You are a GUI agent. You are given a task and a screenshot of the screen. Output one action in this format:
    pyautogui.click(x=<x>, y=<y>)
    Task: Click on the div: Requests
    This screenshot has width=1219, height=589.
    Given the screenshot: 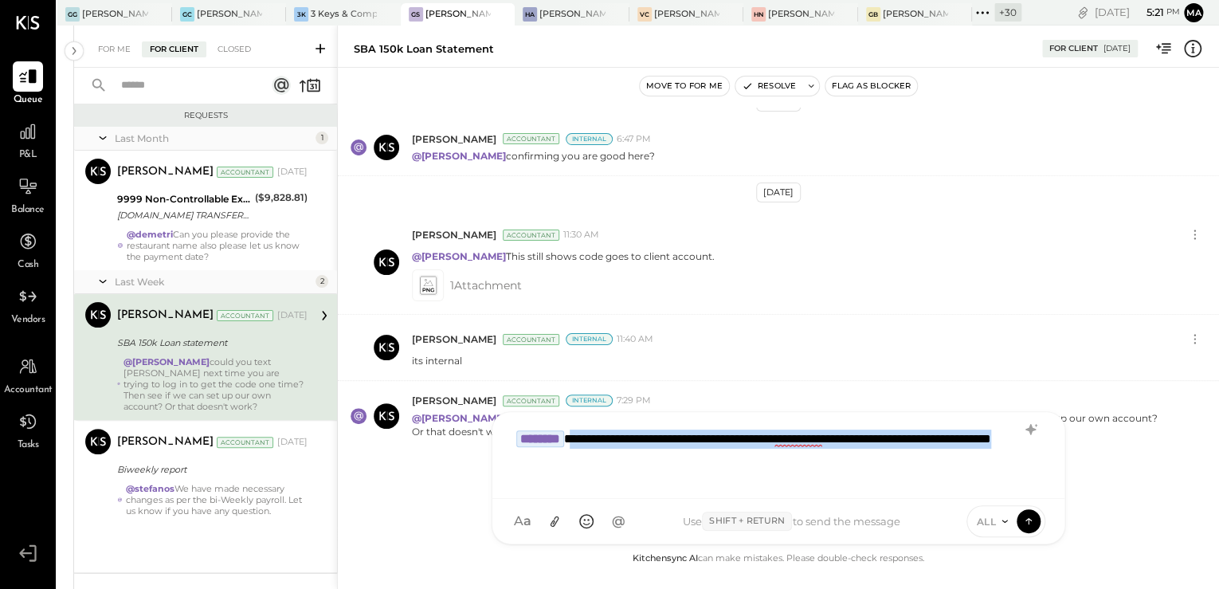 What is the action you would take?
    pyautogui.click(x=206, y=116)
    